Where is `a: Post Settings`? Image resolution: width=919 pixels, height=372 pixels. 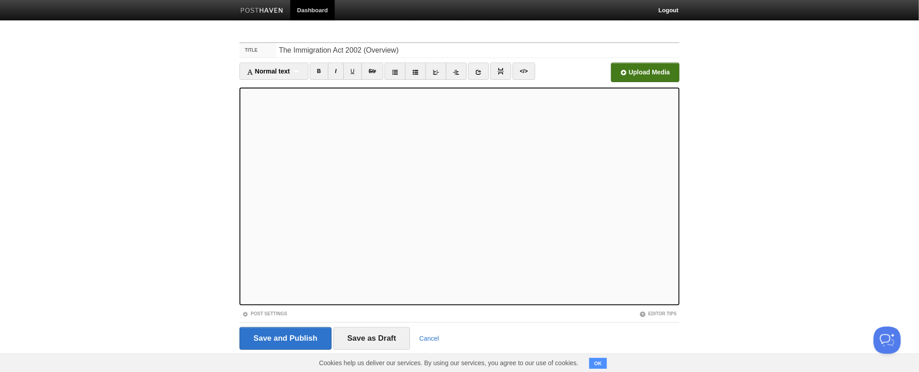
a: Post Settings is located at coordinates (264, 313).